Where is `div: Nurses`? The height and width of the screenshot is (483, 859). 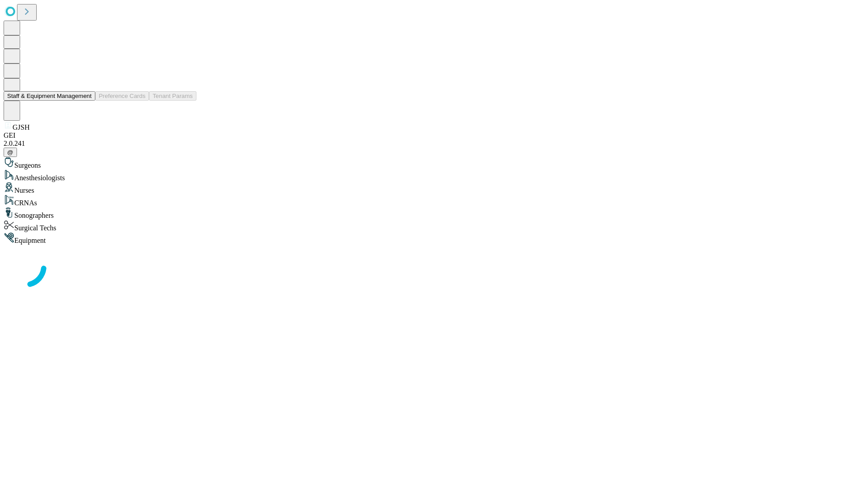 div: Nurses is located at coordinates (430, 188).